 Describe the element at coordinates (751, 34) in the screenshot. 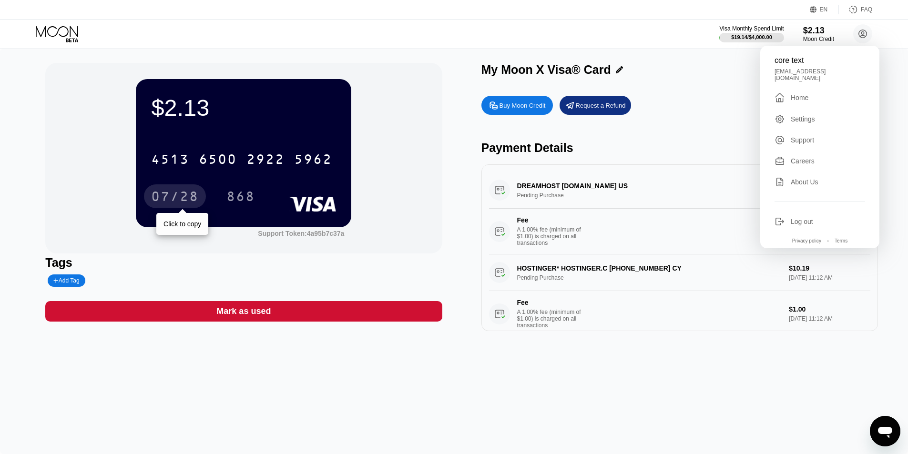

I see `div: Visa Monthly Spend Limit$19.14/$4,000.00` at that location.